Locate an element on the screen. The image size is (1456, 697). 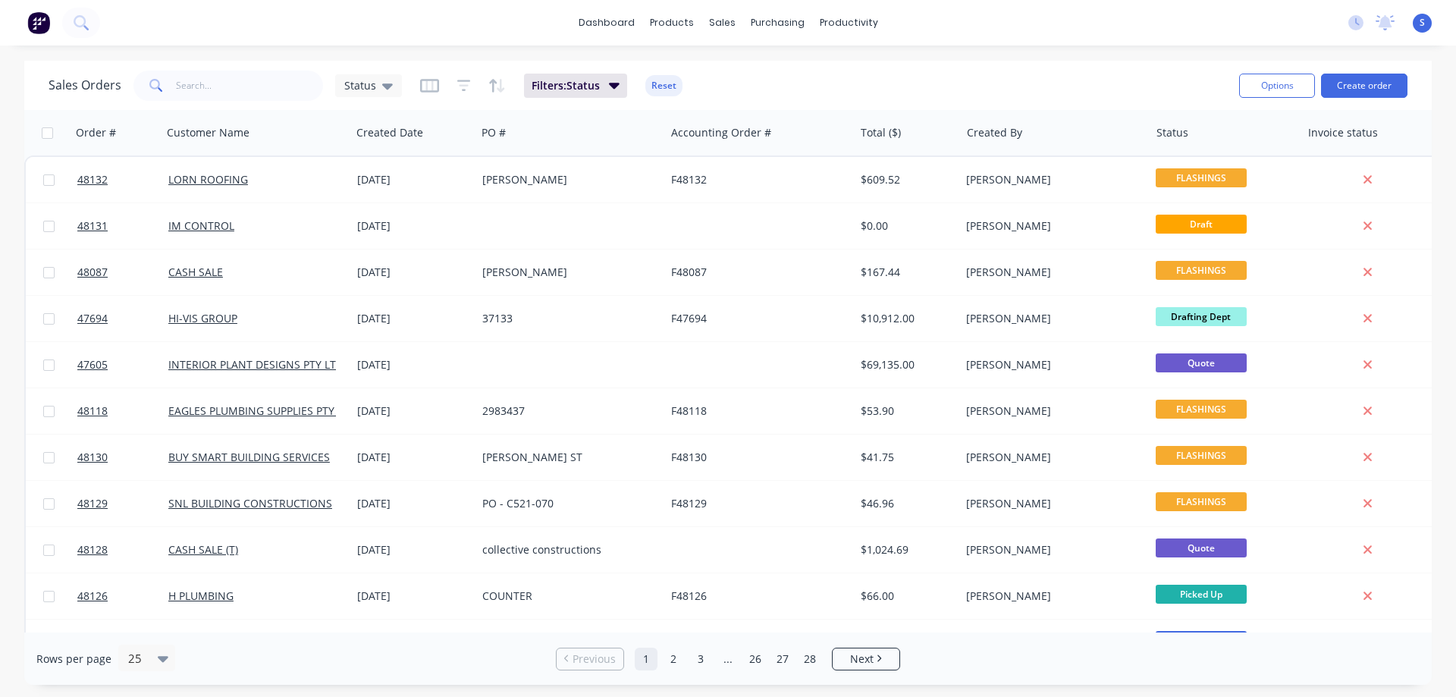
a: 48128 is located at coordinates (123, 550).